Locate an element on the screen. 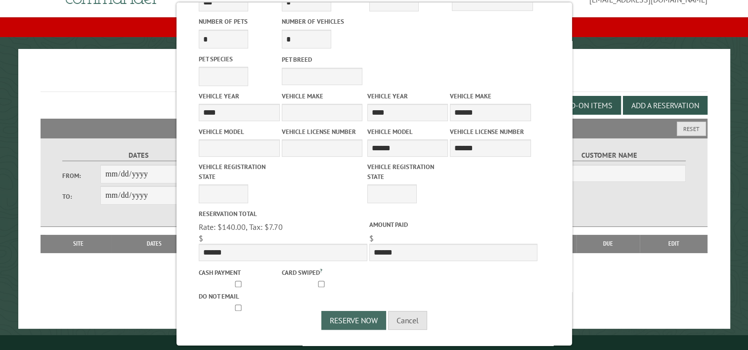 This screenshot has height=350, width=748. label: Pet species is located at coordinates (239, 59).